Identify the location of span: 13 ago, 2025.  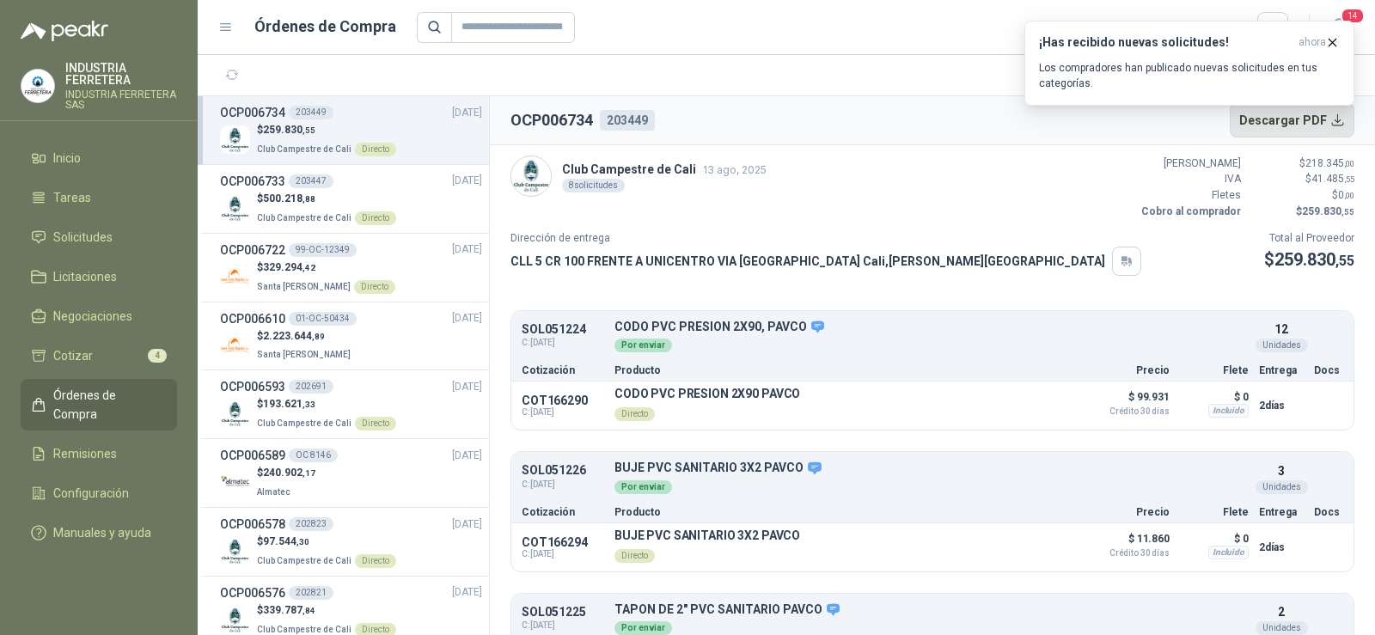
(735, 169).